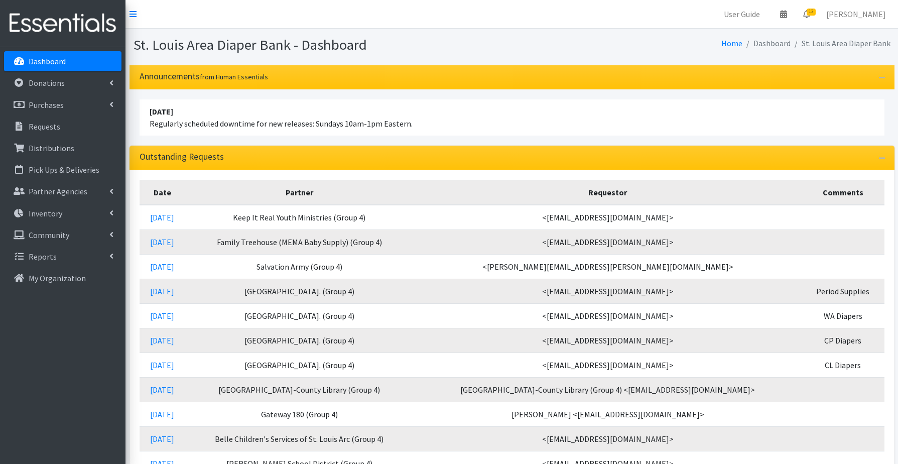 The width and height of the screenshot is (898, 464). I want to click on a: Community, so click(63, 235).